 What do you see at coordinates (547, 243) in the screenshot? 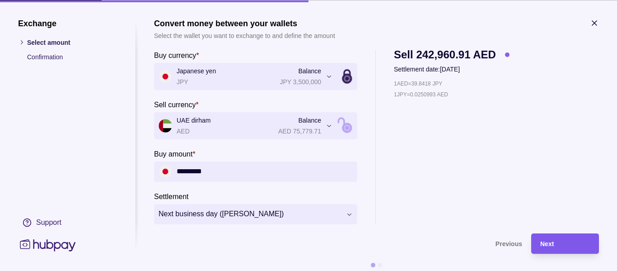
I see `span: Next` at bounding box center [547, 243].